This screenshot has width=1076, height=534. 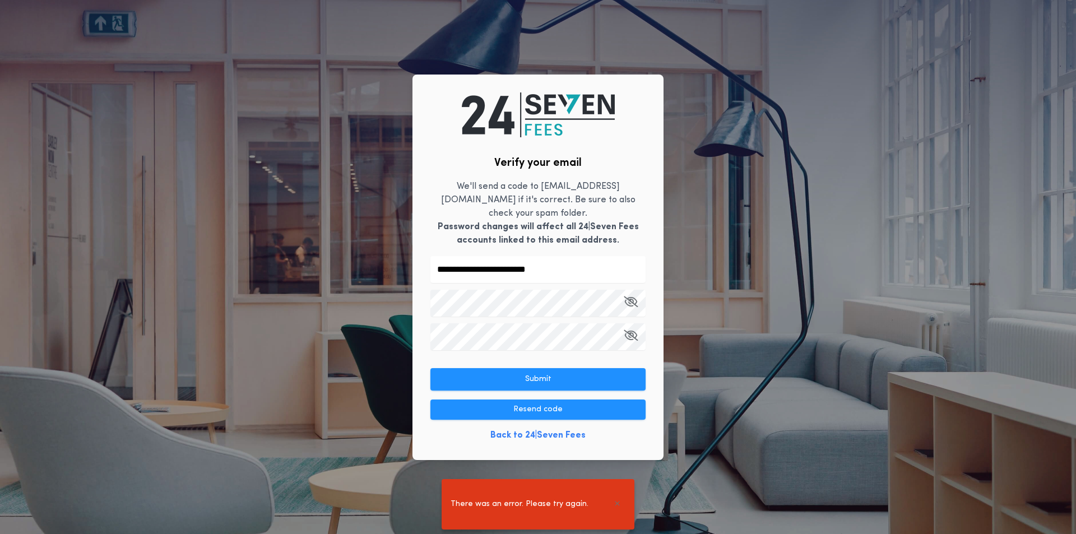 What do you see at coordinates (538, 379) in the screenshot?
I see `button: Submit` at bounding box center [538, 379].